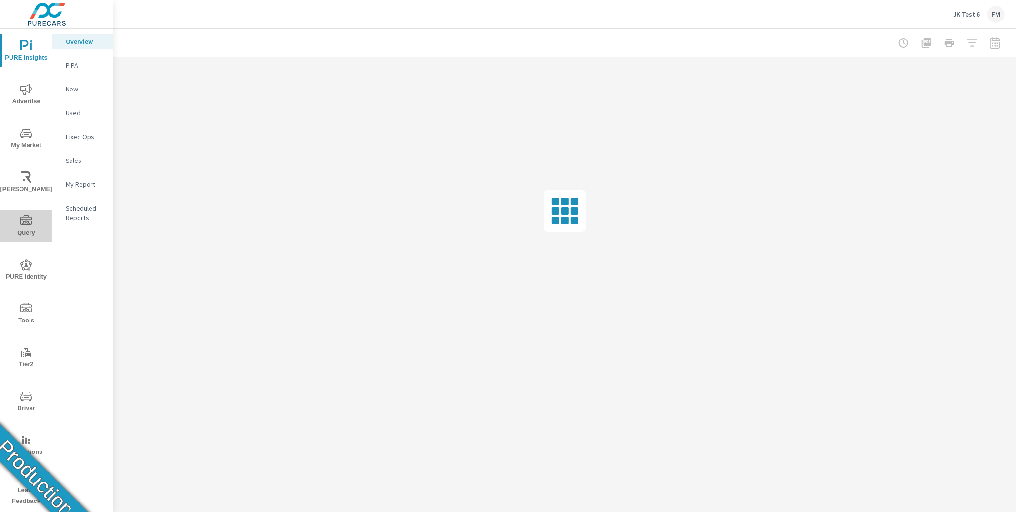  Describe the element at coordinates (85, 213) in the screenshot. I see `p: Scheduled Reports` at that location.